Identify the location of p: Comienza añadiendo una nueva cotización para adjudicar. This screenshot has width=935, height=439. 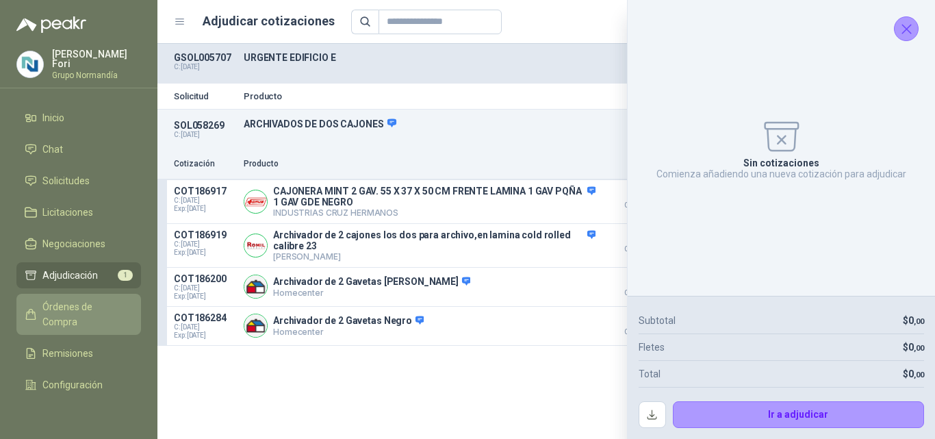
(781, 174).